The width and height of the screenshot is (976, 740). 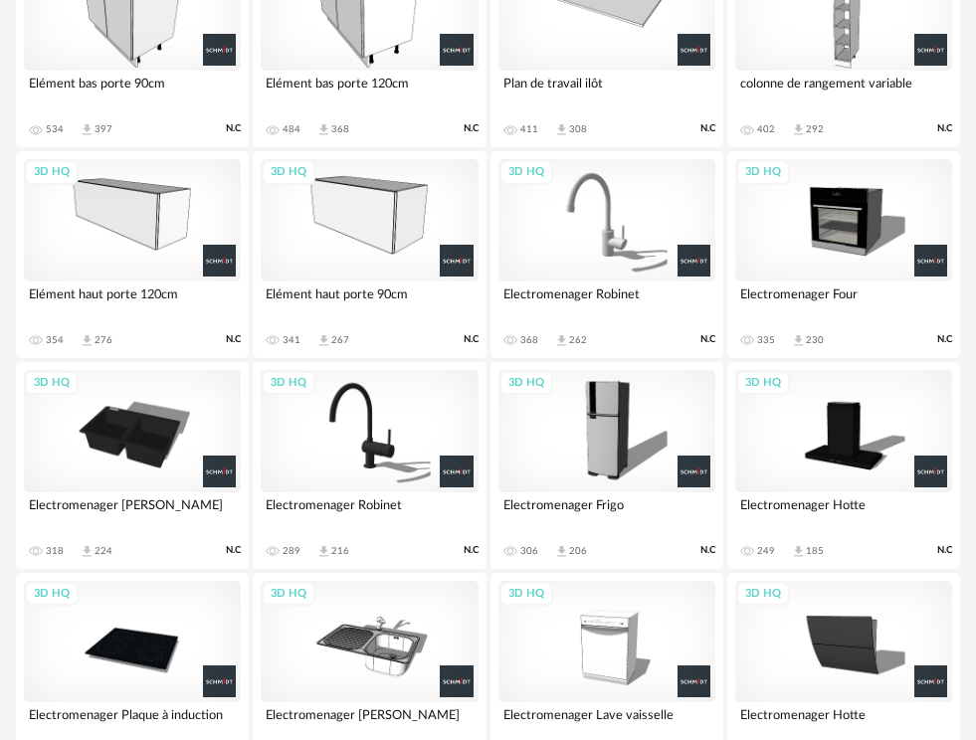 I want to click on div: 308, so click(x=578, y=129).